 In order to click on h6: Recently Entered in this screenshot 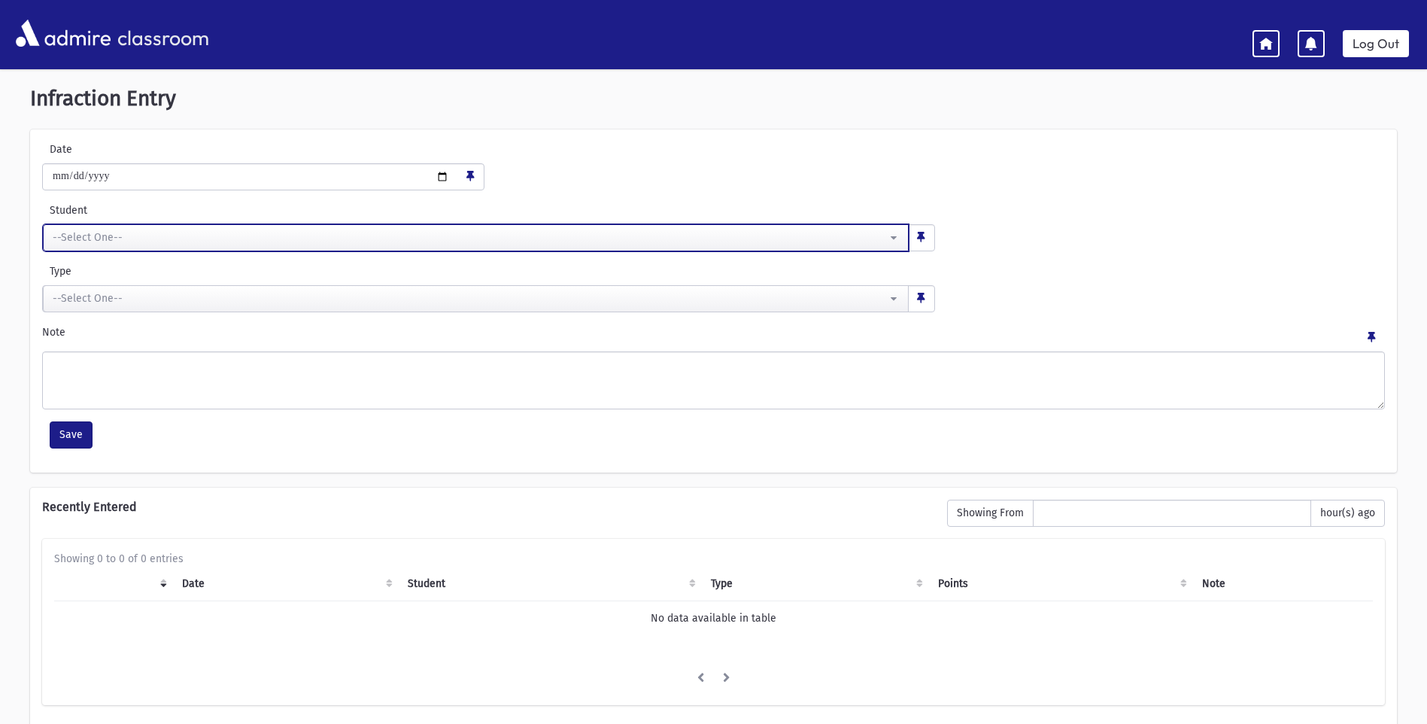, I will do `click(487, 506)`.